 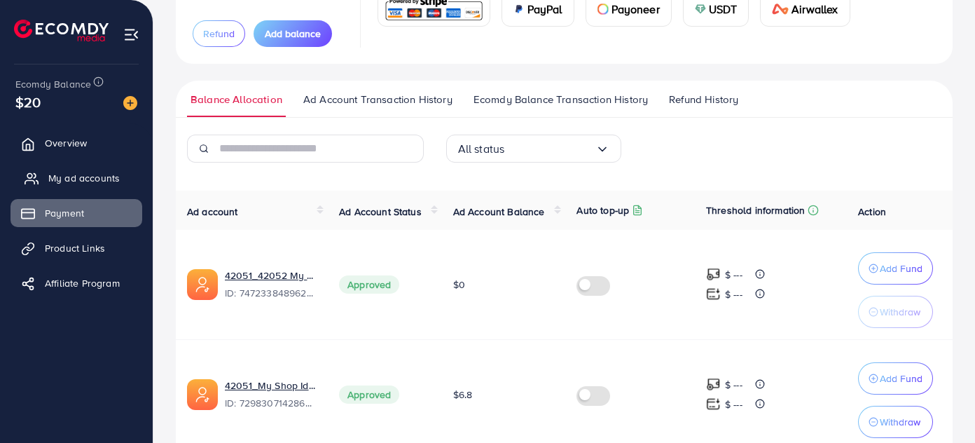 What do you see at coordinates (66, 143) in the screenshot?
I see `span: Overview` at bounding box center [66, 143].